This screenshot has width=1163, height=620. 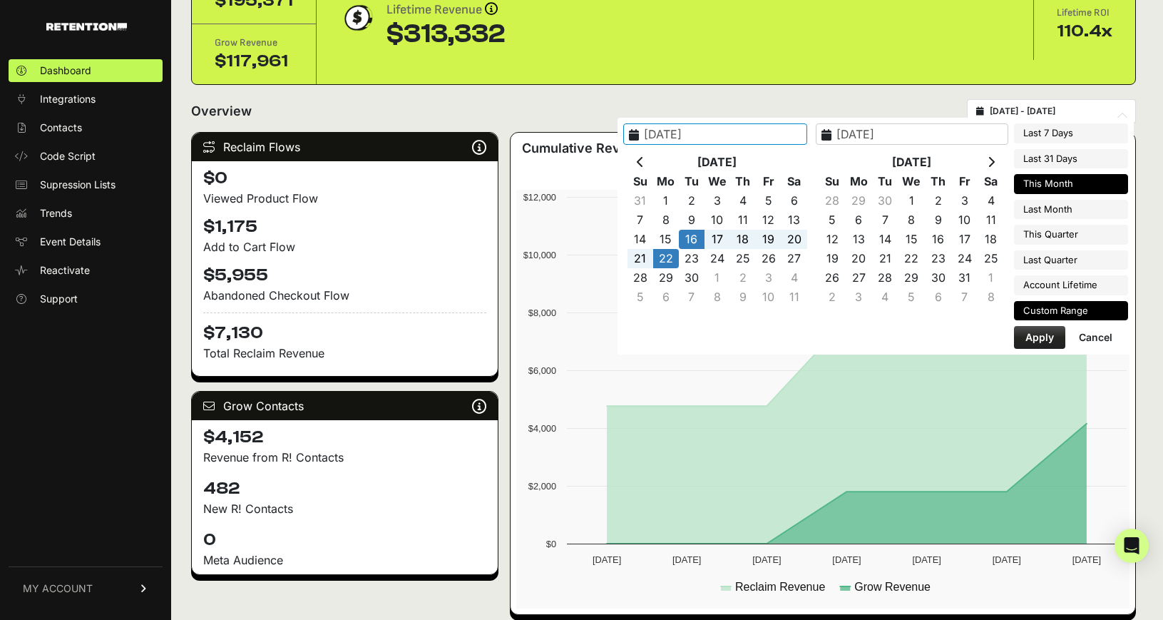 I want to click on li: Last Month, so click(x=1071, y=210).